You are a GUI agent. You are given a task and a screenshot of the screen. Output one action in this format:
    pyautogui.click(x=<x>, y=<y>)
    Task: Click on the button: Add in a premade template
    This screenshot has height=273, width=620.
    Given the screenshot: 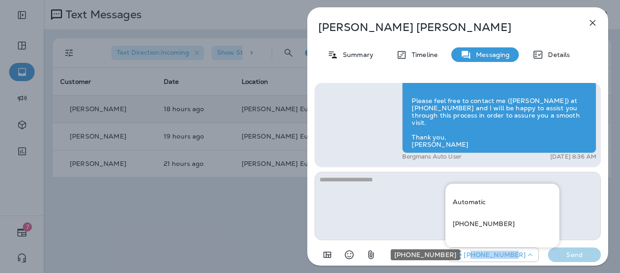 What is the action you would take?
    pyautogui.click(x=327, y=255)
    